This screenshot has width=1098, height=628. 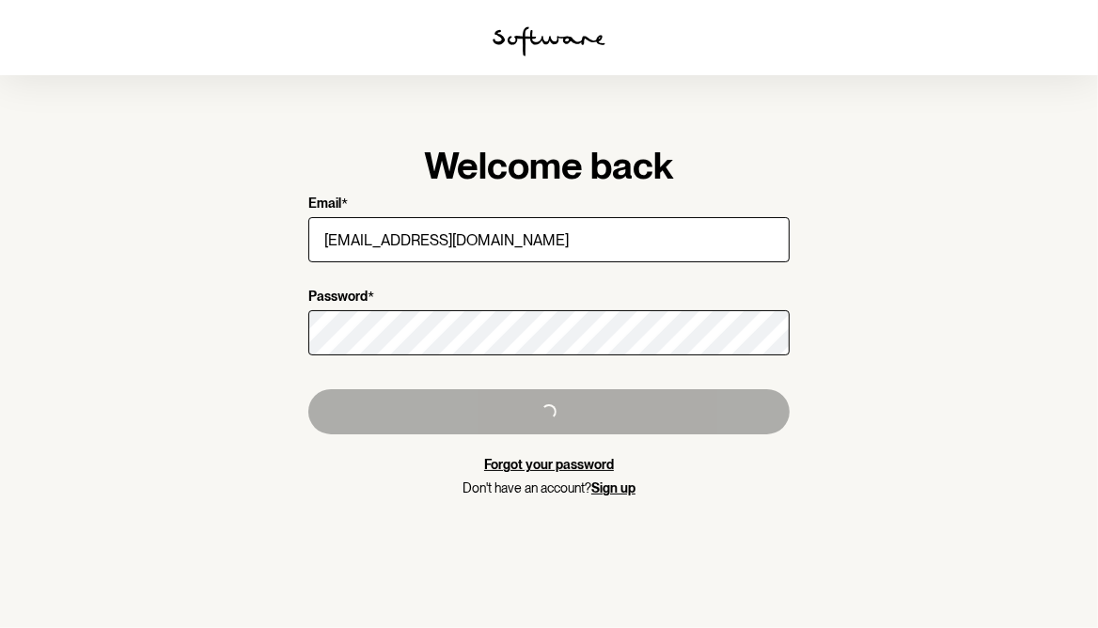 What do you see at coordinates (324, 204) in the screenshot?
I see `p: Email` at bounding box center [324, 204].